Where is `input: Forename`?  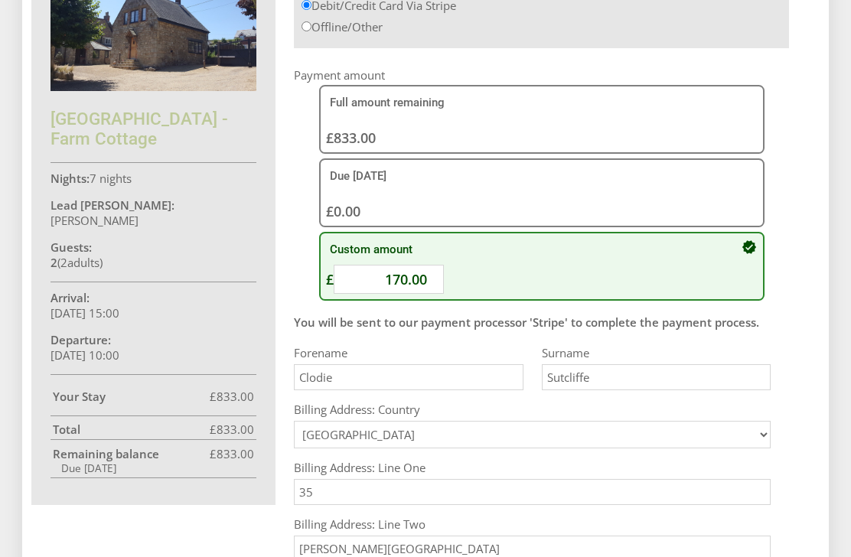 input: Forename is located at coordinates (408, 377).